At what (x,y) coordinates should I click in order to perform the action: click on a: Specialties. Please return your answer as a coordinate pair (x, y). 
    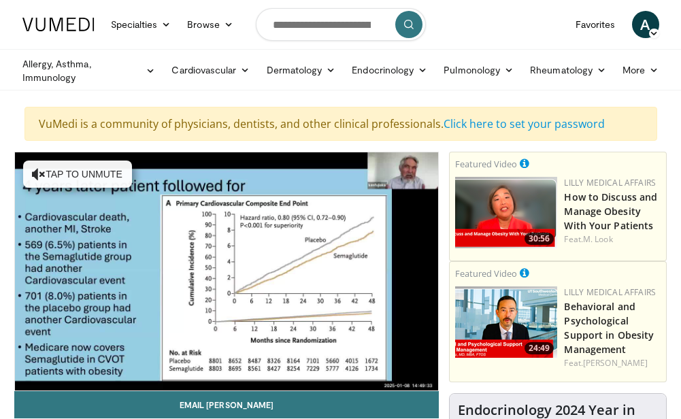
    Looking at the image, I should click on (141, 24).